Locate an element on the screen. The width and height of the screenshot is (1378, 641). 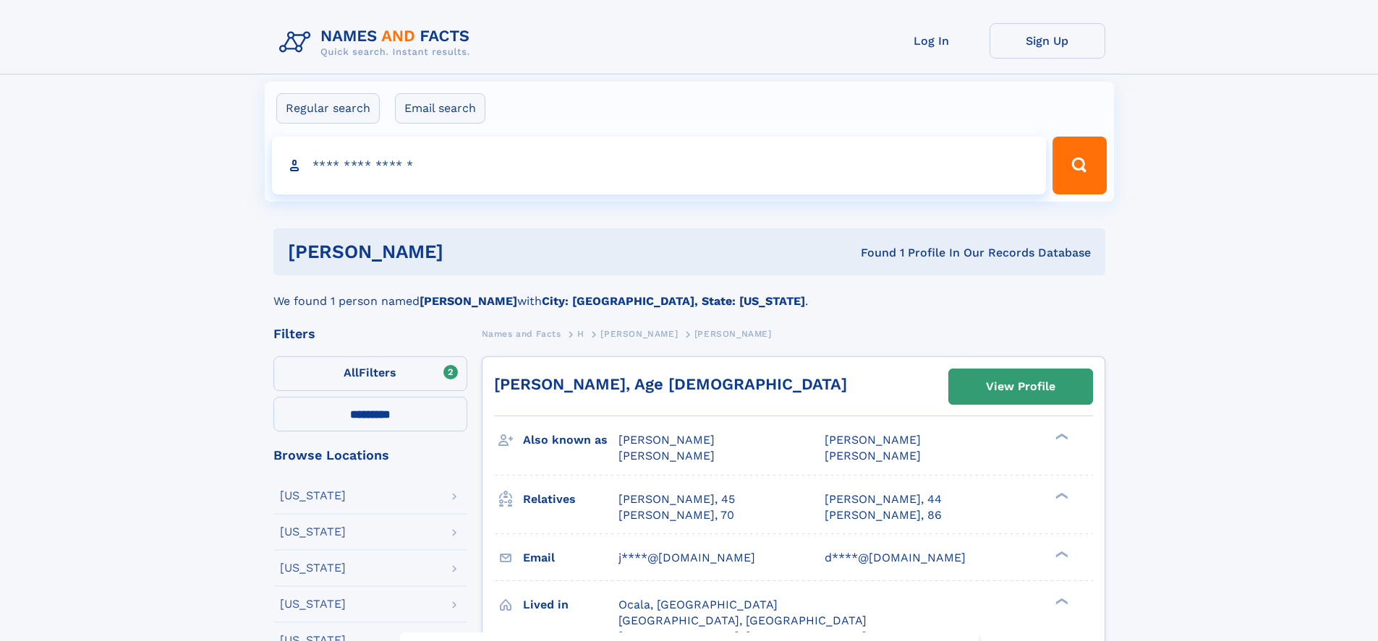
div: Filters is located at coordinates (370, 334).